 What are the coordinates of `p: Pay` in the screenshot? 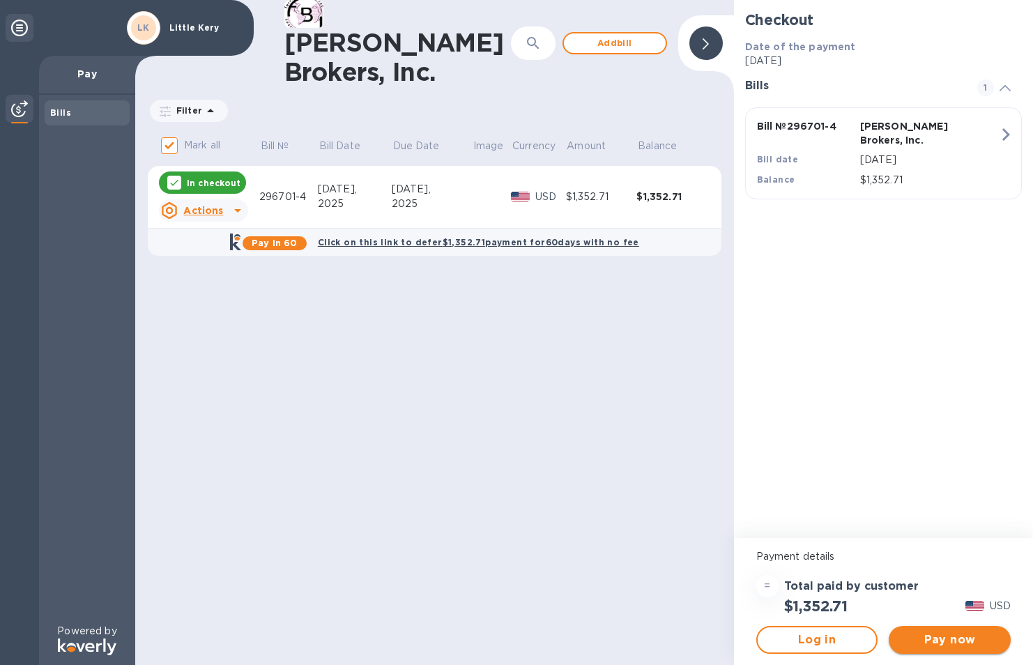 It's located at (87, 74).